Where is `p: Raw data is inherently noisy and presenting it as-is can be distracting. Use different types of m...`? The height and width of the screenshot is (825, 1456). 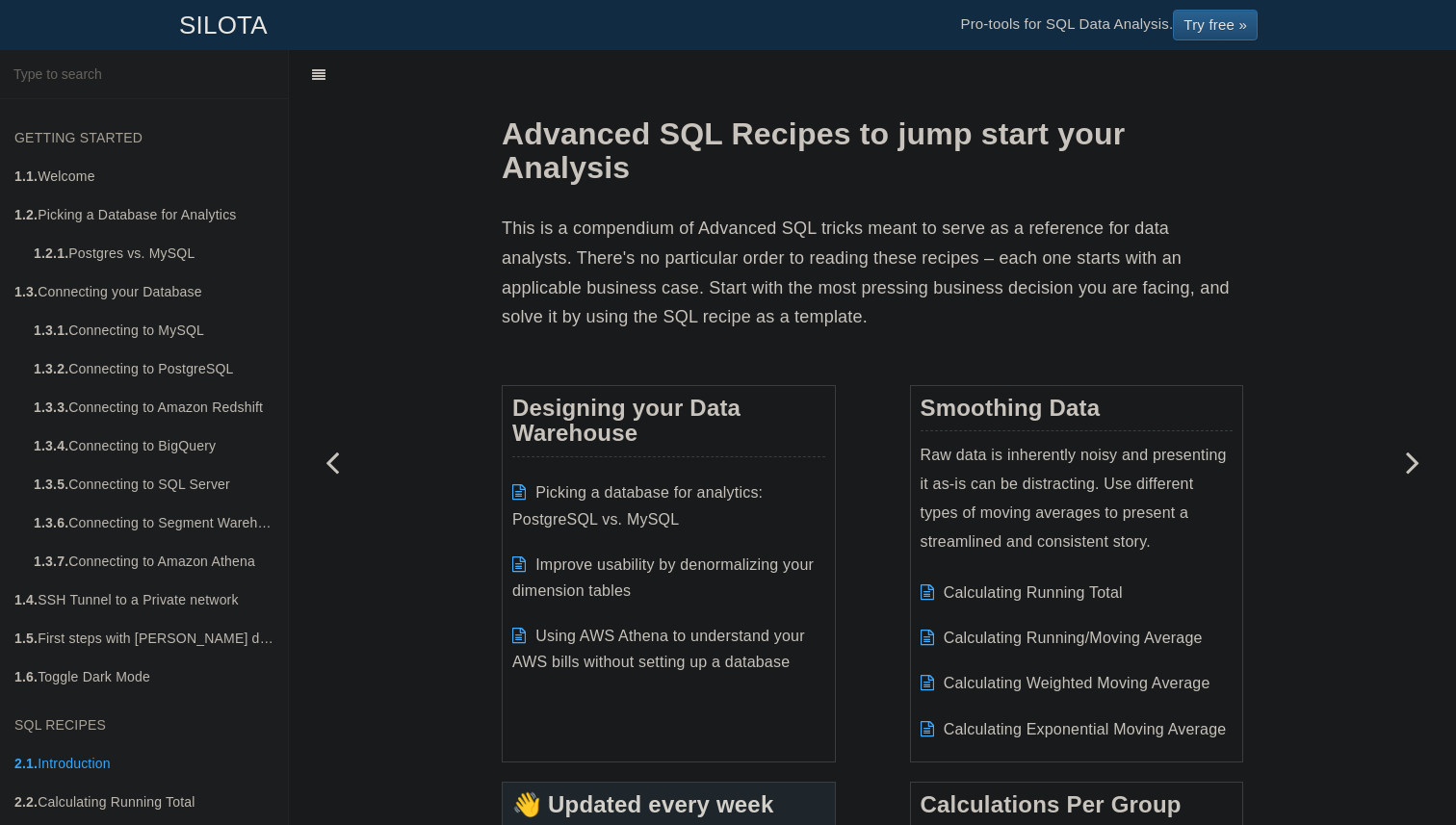
p: Raw data is inherently noisy and presenting it as-is can be distracting. Use different types of m... is located at coordinates (1076, 499).